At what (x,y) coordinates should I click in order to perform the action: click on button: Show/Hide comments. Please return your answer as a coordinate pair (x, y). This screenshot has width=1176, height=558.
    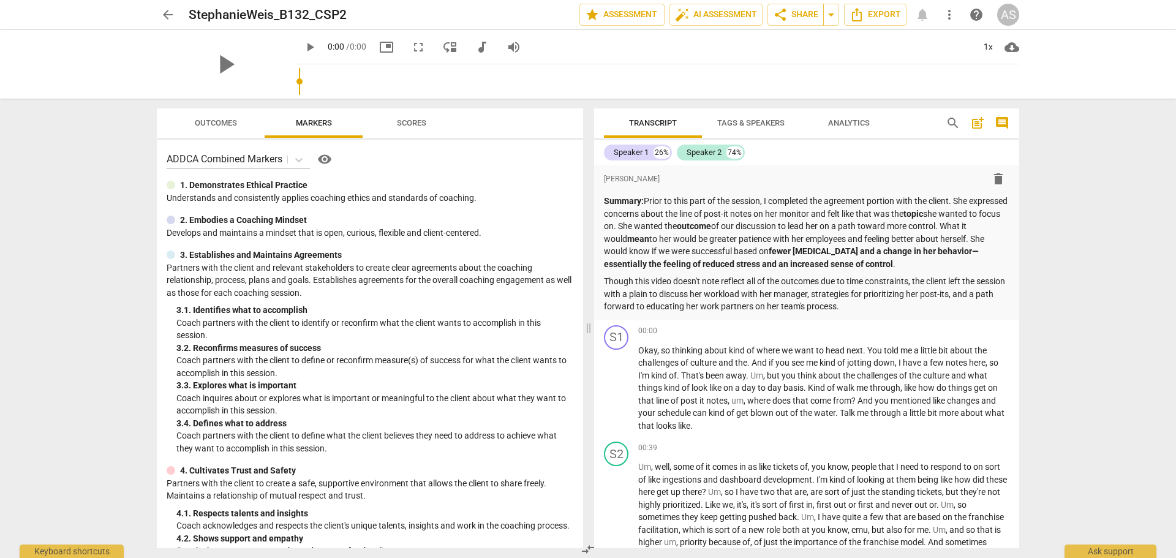
    Looking at the image, I should click on (1002, 123).